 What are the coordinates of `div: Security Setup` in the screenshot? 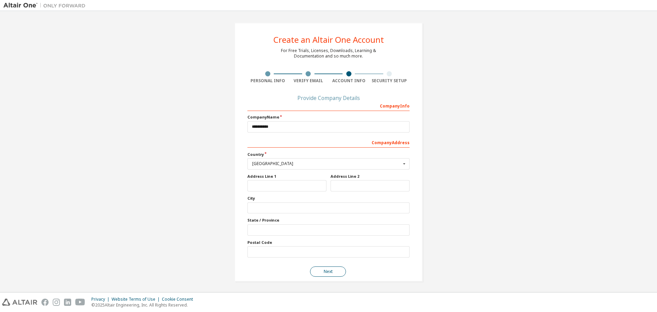 It's located at (389, 81).